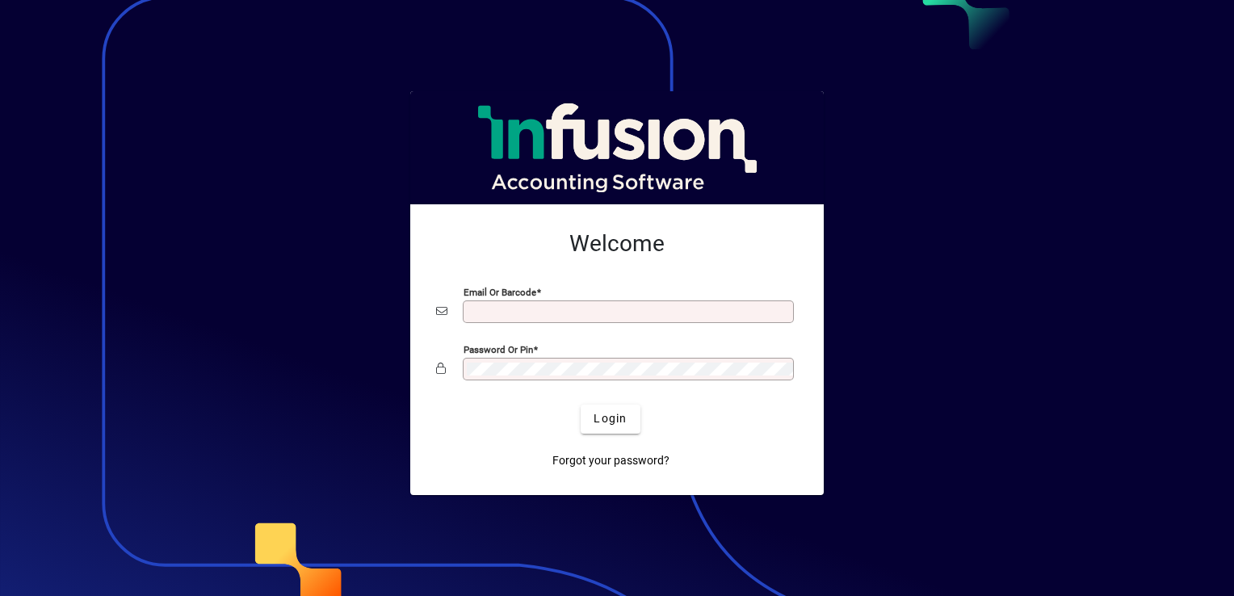 The image size is (1234, 596). What do you see at coordinates (610, 461) in the screenshot?
I see `a: Forgot your password?` at bounding box center [610, 461].